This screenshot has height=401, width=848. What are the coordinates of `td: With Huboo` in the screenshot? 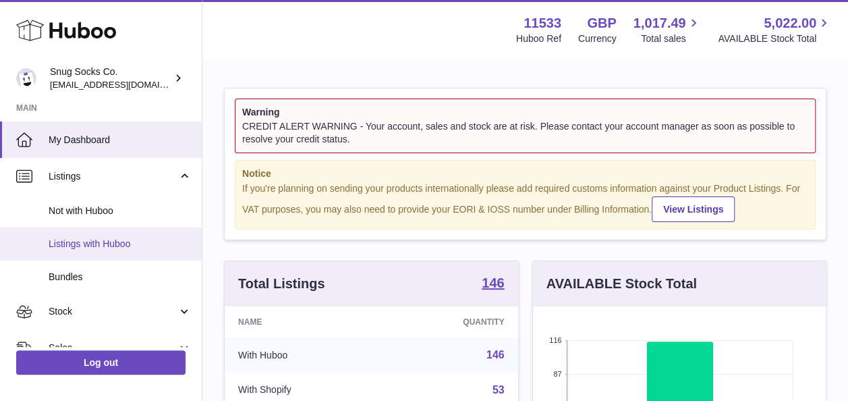 It's located at (304, 355).